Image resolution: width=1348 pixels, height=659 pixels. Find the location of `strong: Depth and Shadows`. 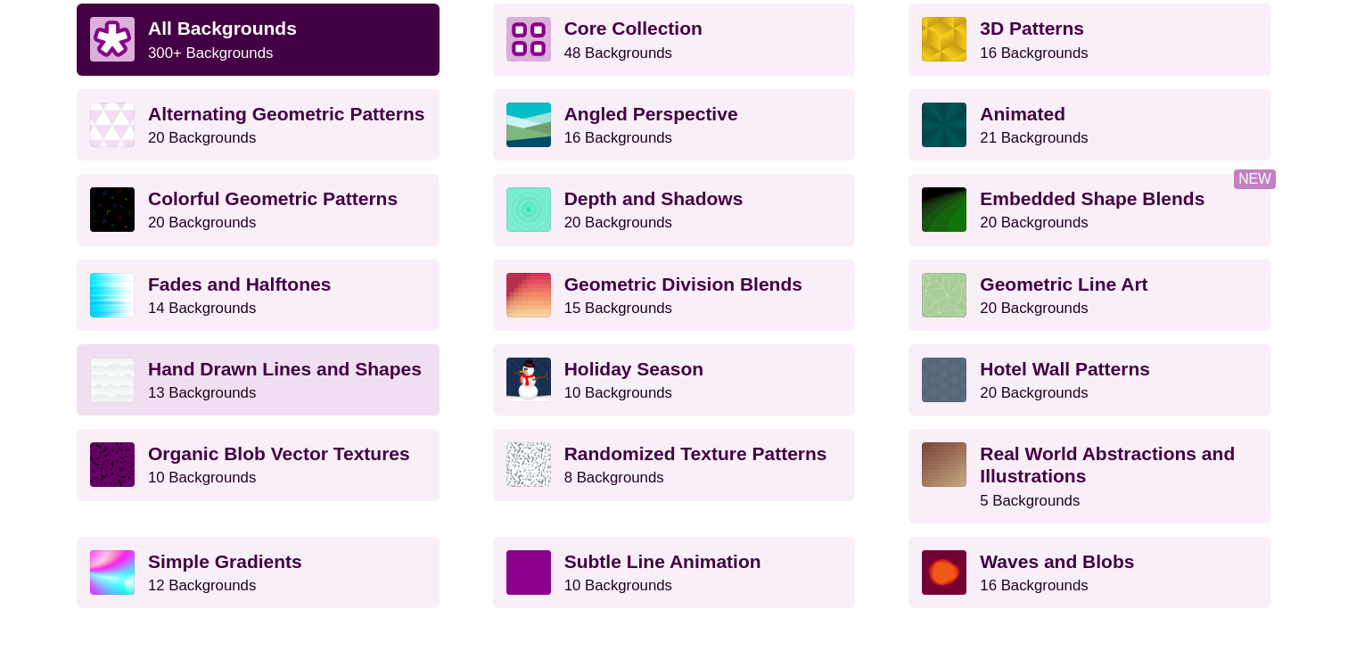

strong: Depth and Shadows is located at coordinates (653, 198).